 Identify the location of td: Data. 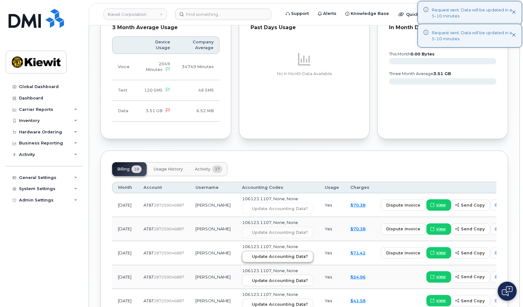
(124, 111).